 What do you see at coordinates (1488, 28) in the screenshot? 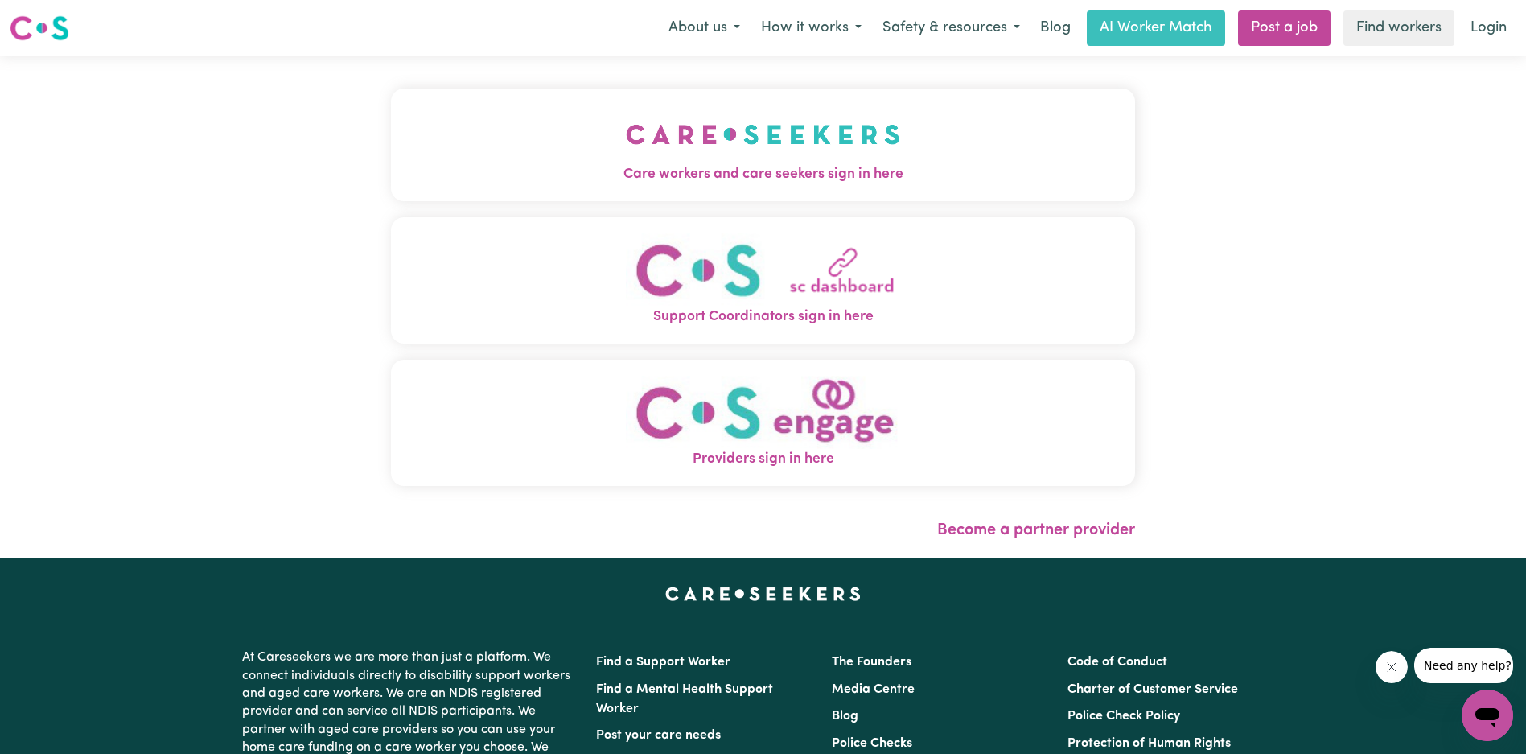
I see `a: Login` at bounding box center [1488, 28].